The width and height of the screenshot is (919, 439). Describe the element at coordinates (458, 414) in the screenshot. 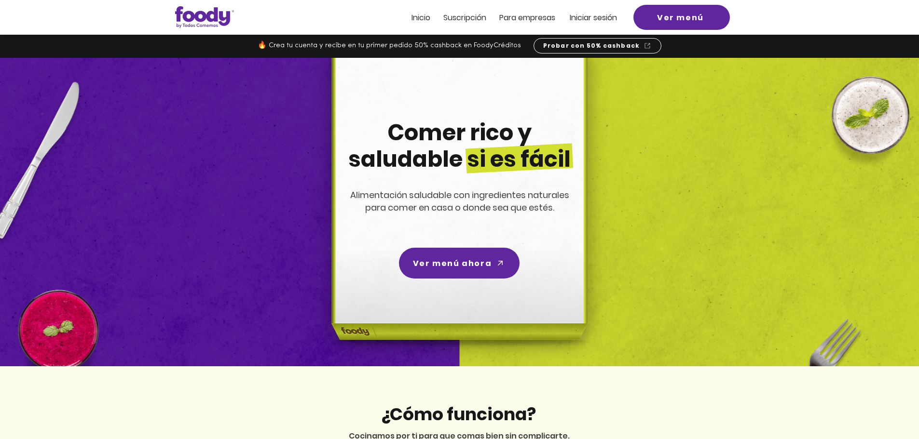

I see `span: ¿Cómo funciona?` at that location.